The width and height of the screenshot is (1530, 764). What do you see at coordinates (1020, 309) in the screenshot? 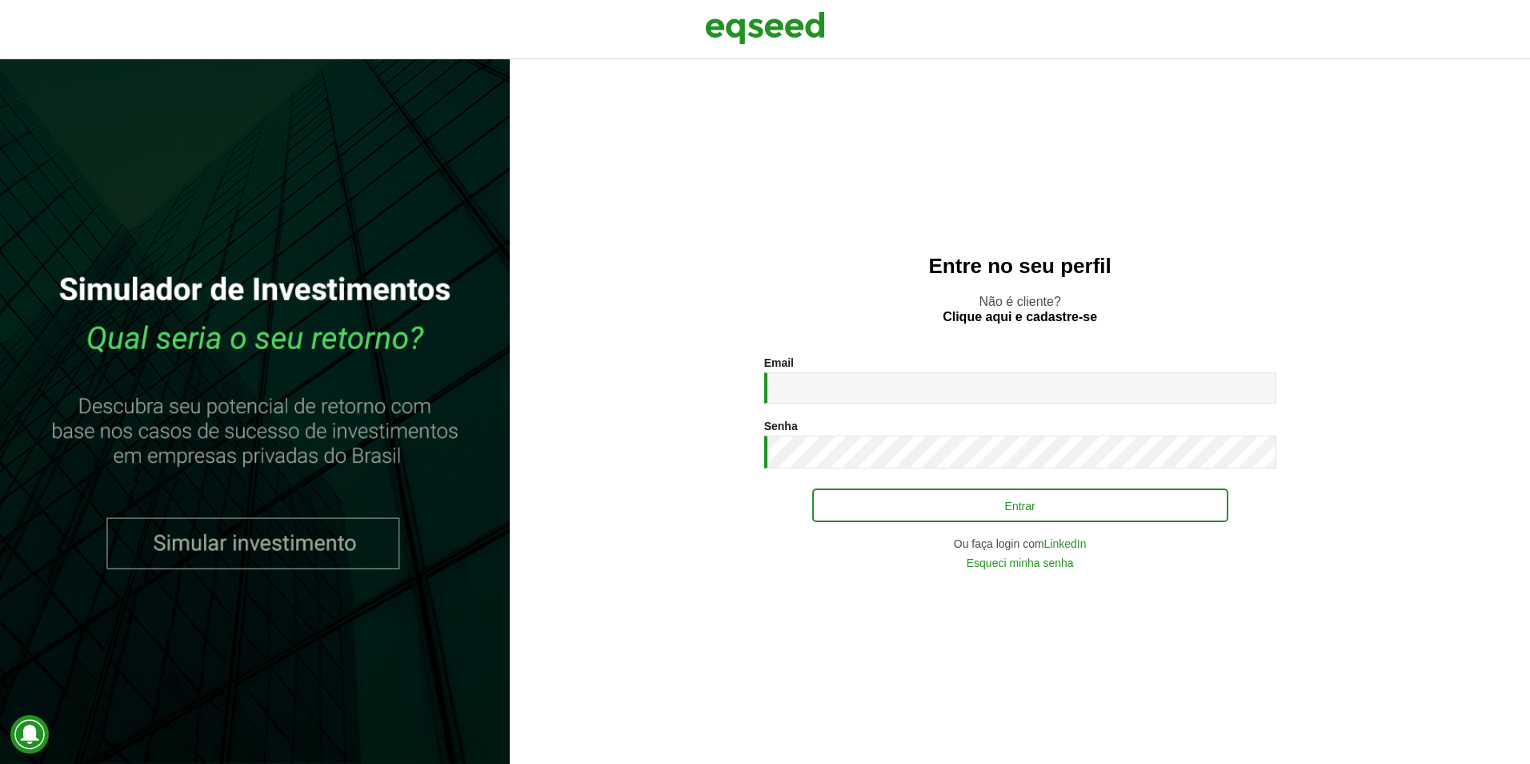
I see `p: Não é cliente?` at bounding box center [1020, 309].